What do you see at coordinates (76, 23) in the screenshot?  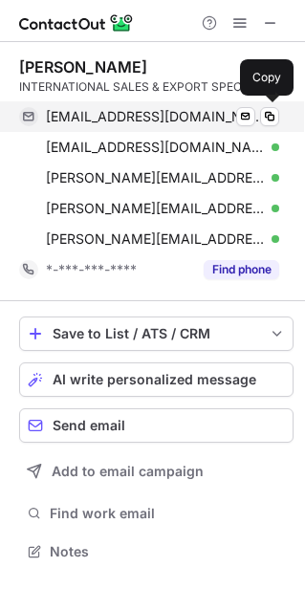 I see `img: ContactOut v5.3.10` at bounding box center [76, 23].